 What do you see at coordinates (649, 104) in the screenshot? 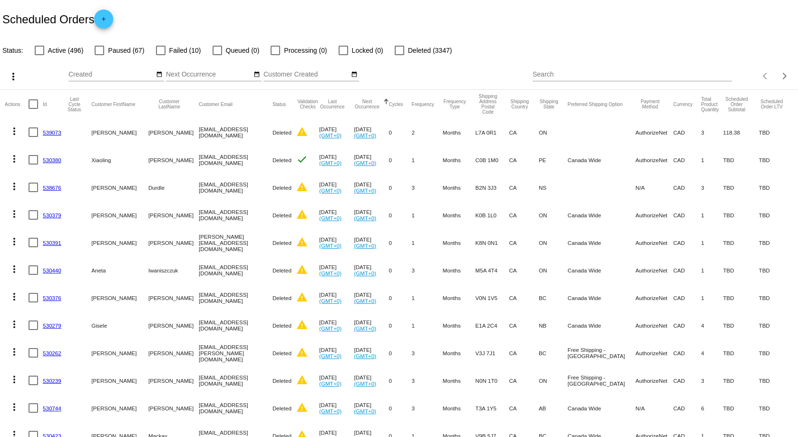
I see `button: Change sorting for PaymentMethod.Type` at bounding box center [649, 104].